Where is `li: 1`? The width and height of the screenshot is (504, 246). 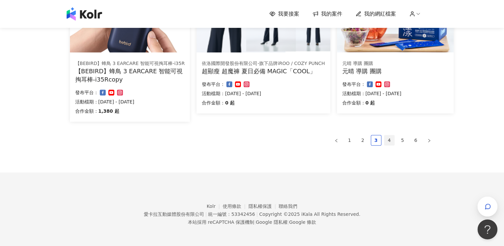
li: 1 is located at coordinates (350, 140).